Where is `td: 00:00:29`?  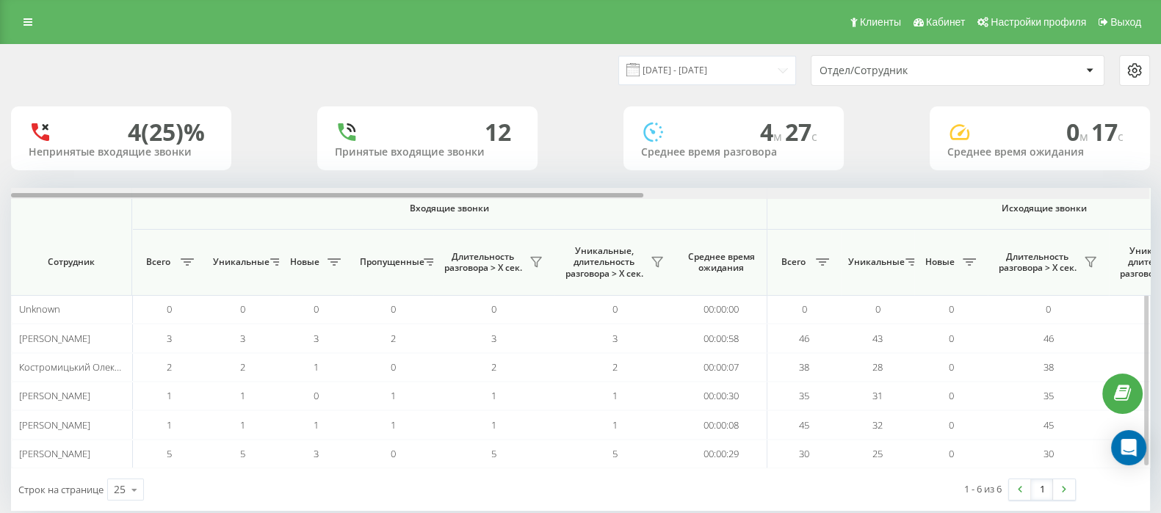 td: 00:00:29 is located at coordinates (721, 454).